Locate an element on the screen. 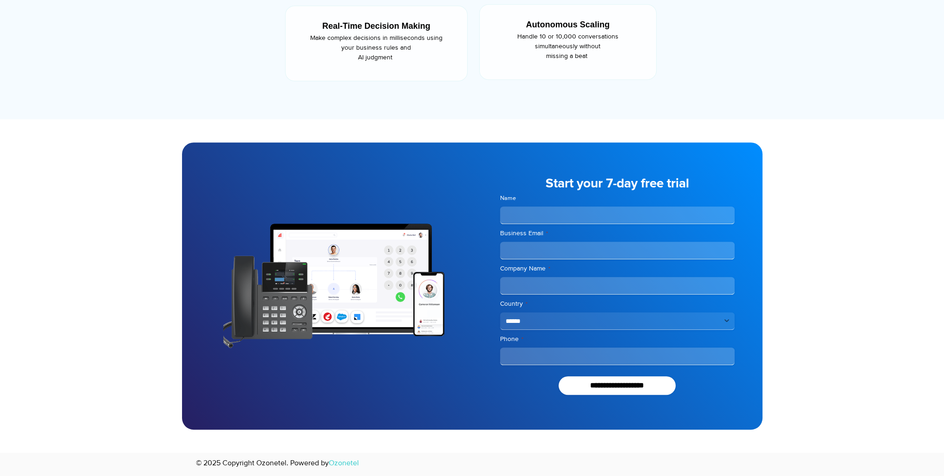 Image resolution: width=944 pixels, height=476 pixels. a: Ozonetel is located at coordinates (344, 463).